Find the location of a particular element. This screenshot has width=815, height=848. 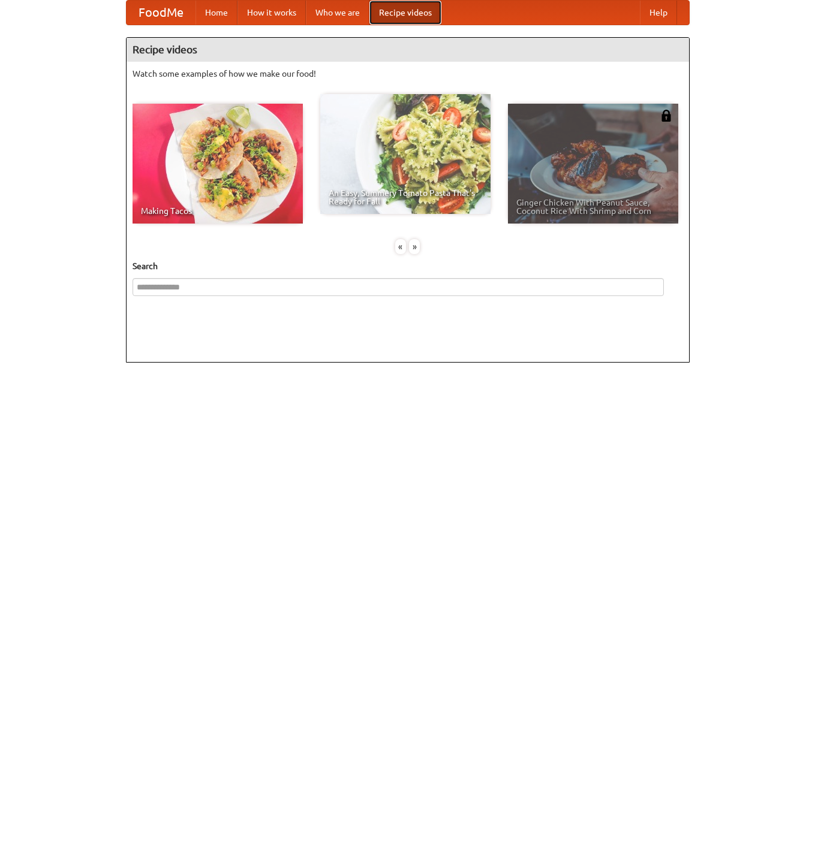

h5: Search is located at coordinates (408, 266).